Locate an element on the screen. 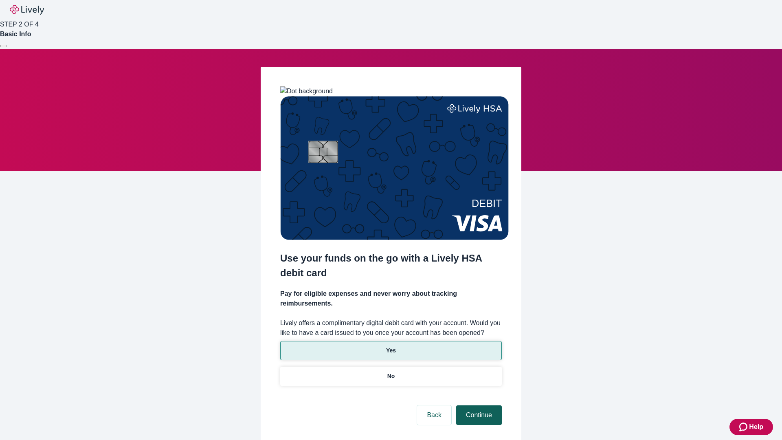 This screenshot has height=440, width=782. label: Lively offers a complimentary digital debit card with your account. Would you like to have a card... is located at coordinates (391, 328).